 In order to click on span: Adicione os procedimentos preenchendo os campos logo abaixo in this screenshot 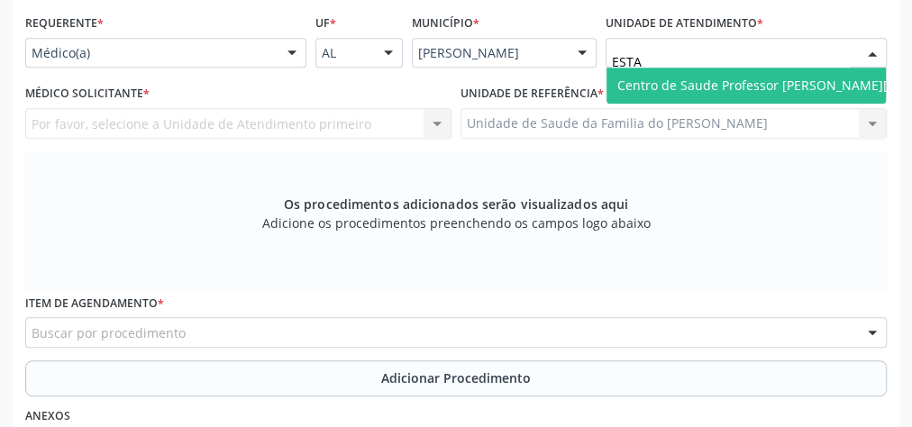, I will do `click(456, 223)`.